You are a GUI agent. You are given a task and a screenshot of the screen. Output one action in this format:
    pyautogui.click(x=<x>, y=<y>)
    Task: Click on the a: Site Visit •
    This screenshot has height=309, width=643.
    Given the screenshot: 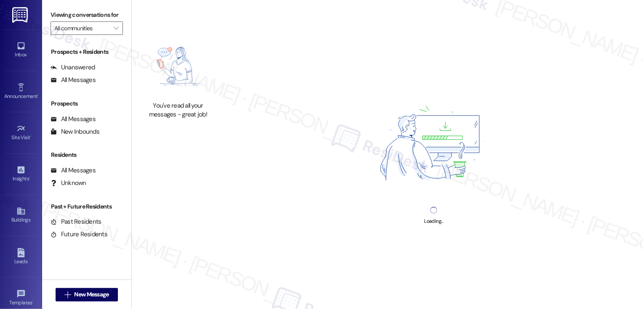 What is the action you would take?
    pyautogui.click(x=21, y=133)
    